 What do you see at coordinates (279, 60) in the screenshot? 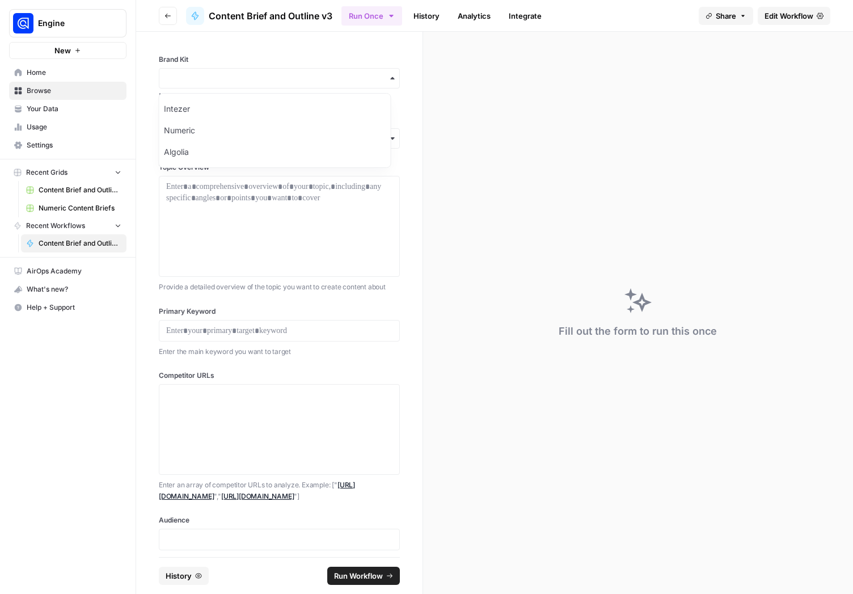
I see `label: Brand Kit` at bounding box center [279, 60].